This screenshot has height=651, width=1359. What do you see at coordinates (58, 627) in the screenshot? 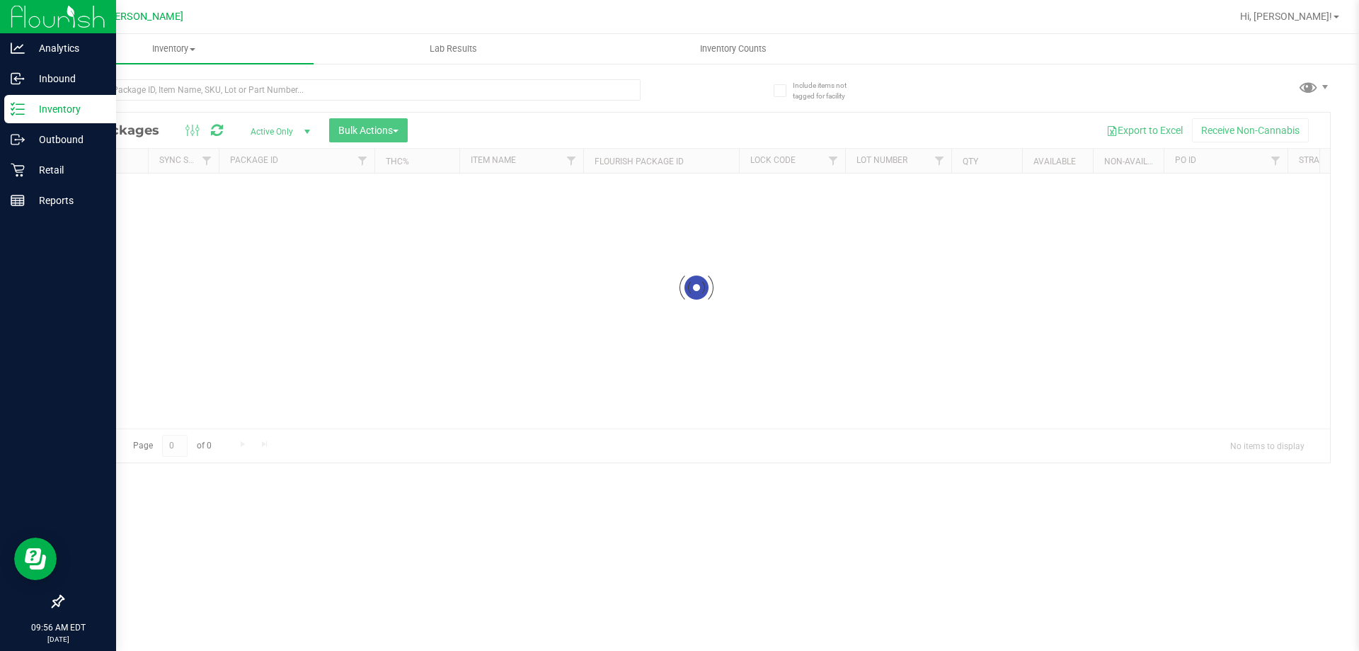
I see `p: 09:56 AM EDT` at bounding box center [58, 627].